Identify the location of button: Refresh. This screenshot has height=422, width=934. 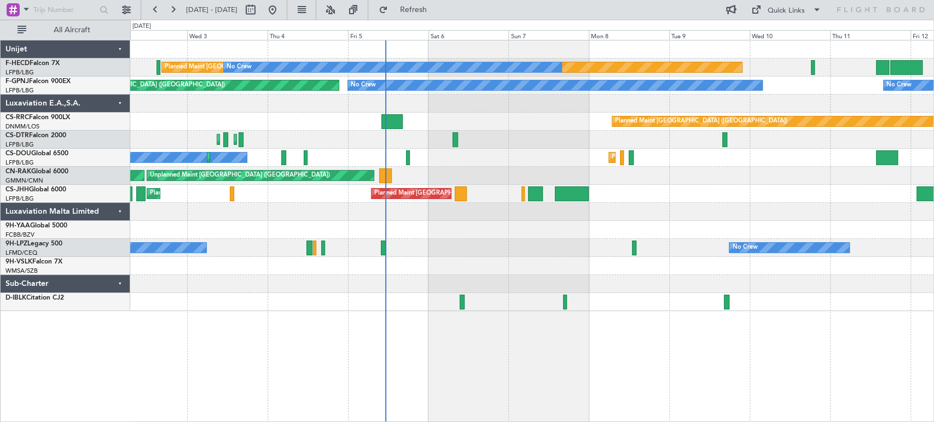
(407, 10).